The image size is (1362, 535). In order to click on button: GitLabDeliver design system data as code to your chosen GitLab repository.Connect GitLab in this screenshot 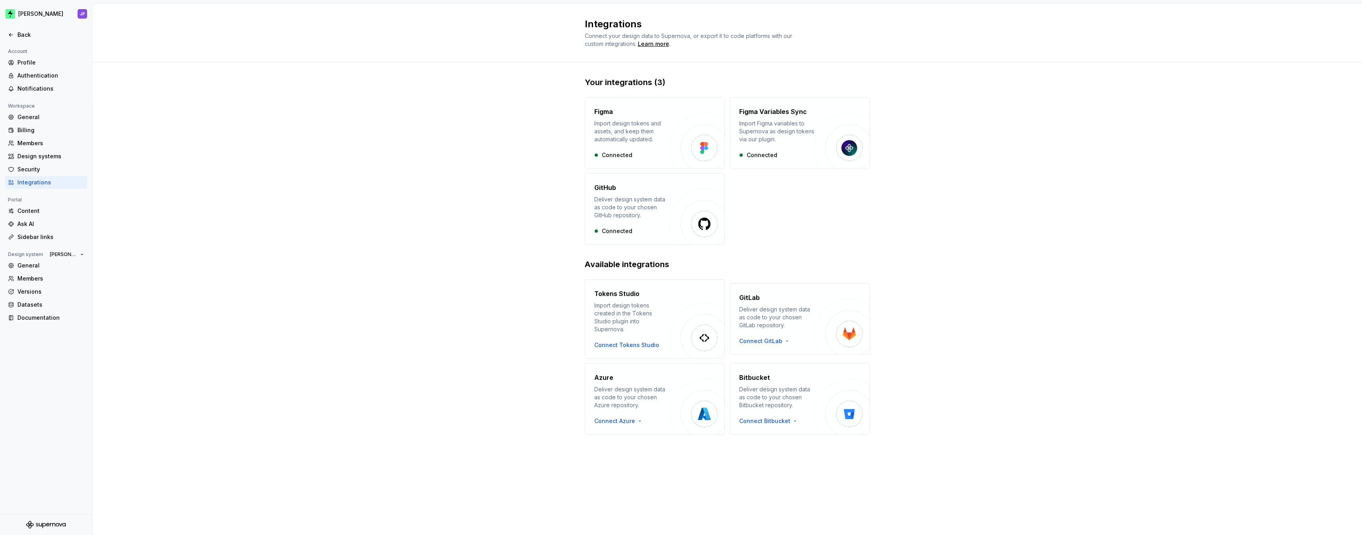, I will do `click(800, 319)`.